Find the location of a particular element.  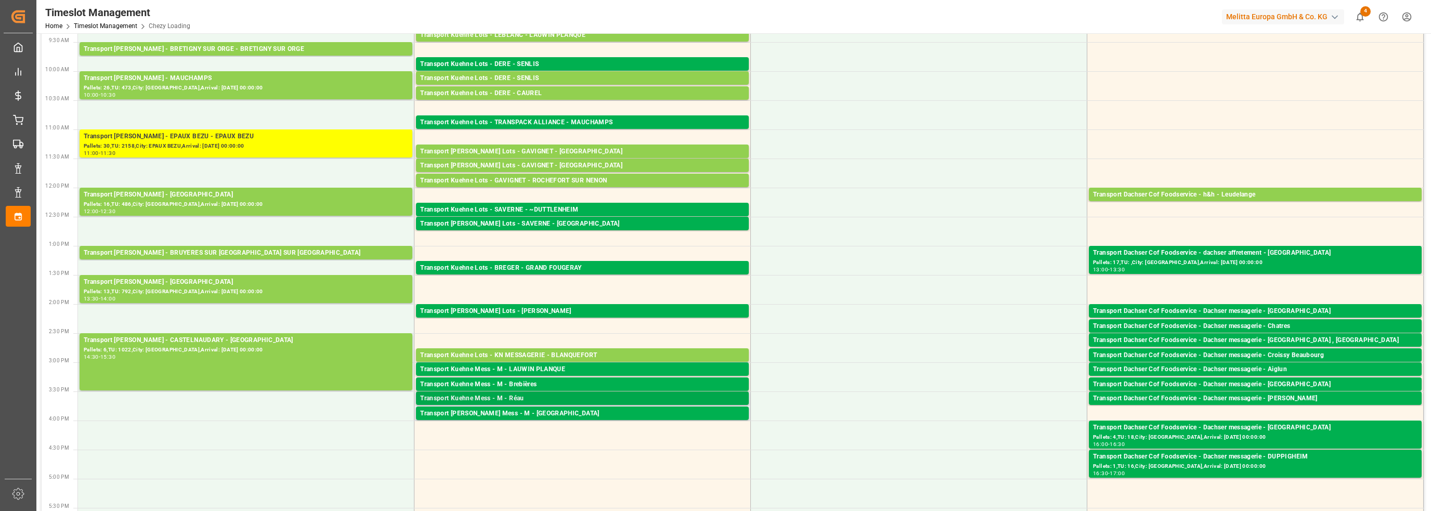

div: 10:30 is located at coordinates (108, 95).